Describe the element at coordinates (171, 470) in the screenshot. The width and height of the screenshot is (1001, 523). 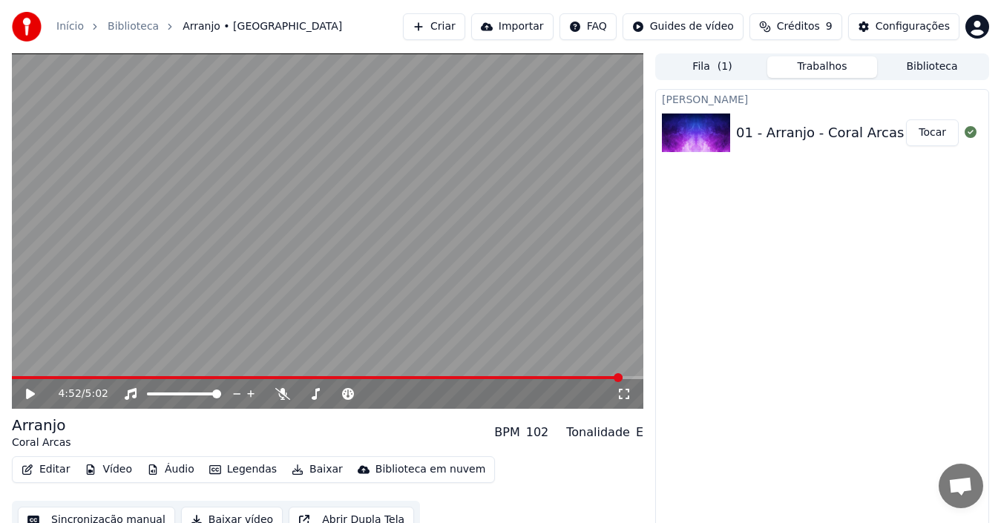
I see `button: Áudio` at that location.